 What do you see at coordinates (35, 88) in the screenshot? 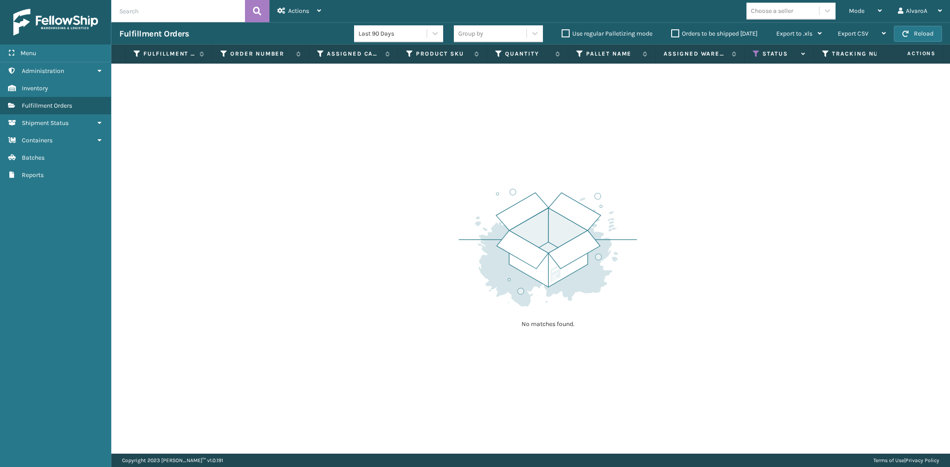
I see `span: Inventory` at bounding box center [35, 88].